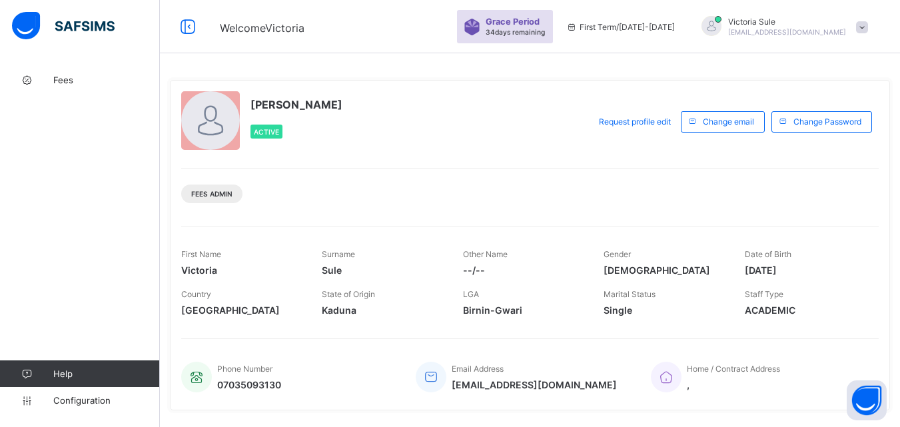 The width and height of the screenshot is (900, 427). I want to click on span: Surname, so click(338, 254).